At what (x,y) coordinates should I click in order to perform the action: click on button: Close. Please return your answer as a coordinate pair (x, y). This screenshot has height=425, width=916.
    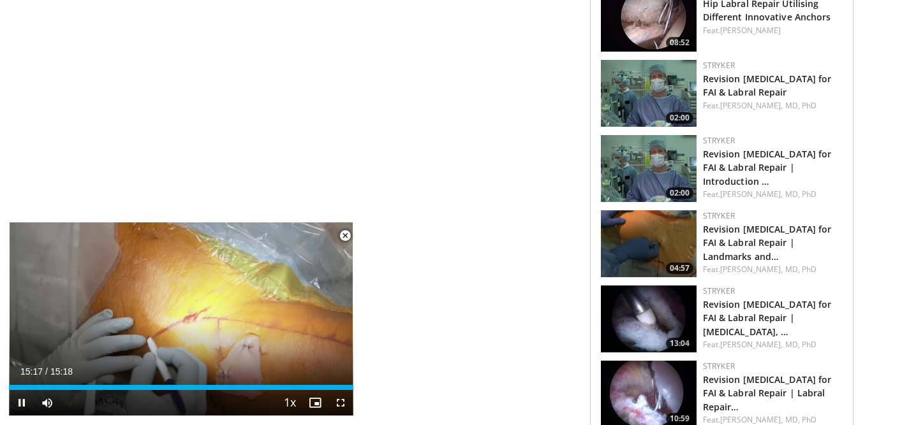
    Looking at the image, I should click on (345, 236).